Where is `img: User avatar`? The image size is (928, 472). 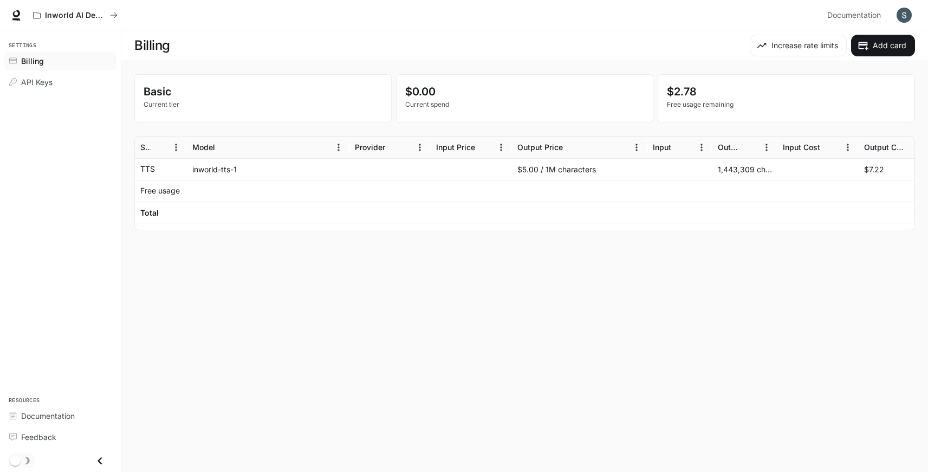 img: User avatar is located at coordinates (904, 15).